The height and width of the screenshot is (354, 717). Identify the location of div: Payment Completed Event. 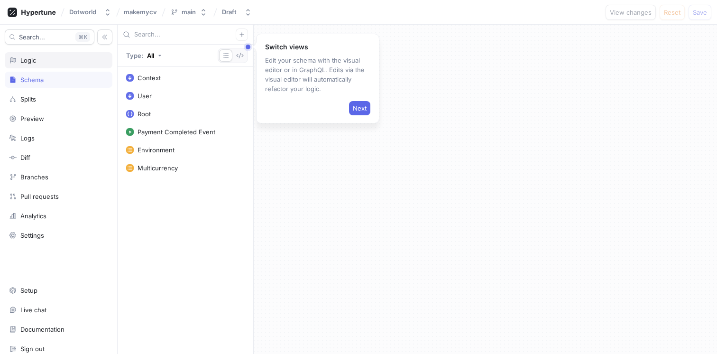
(176, 132).